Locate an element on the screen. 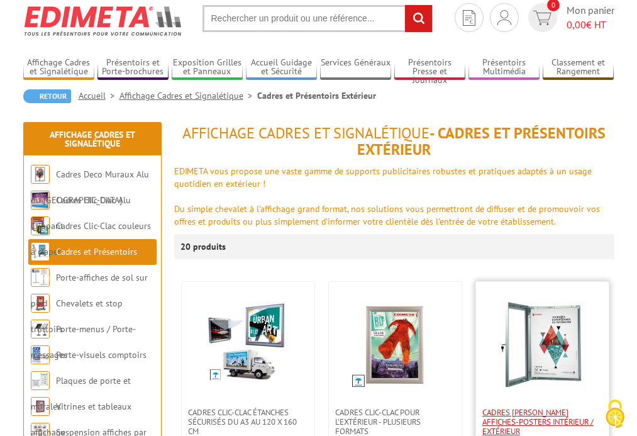 The image size is (637, 436). a: Cadres et Présentoirs Extérieur is located at coordinates (84, 264).